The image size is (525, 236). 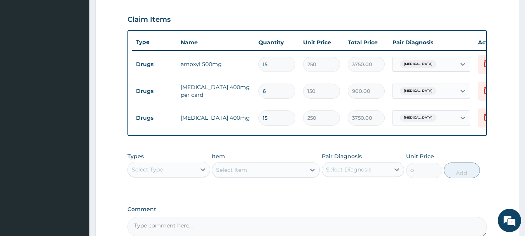 What do you see at coordinates (216, 64) in the screenshot?
I see `td: amoxyl 500mg` at bounding box center [216, 64].